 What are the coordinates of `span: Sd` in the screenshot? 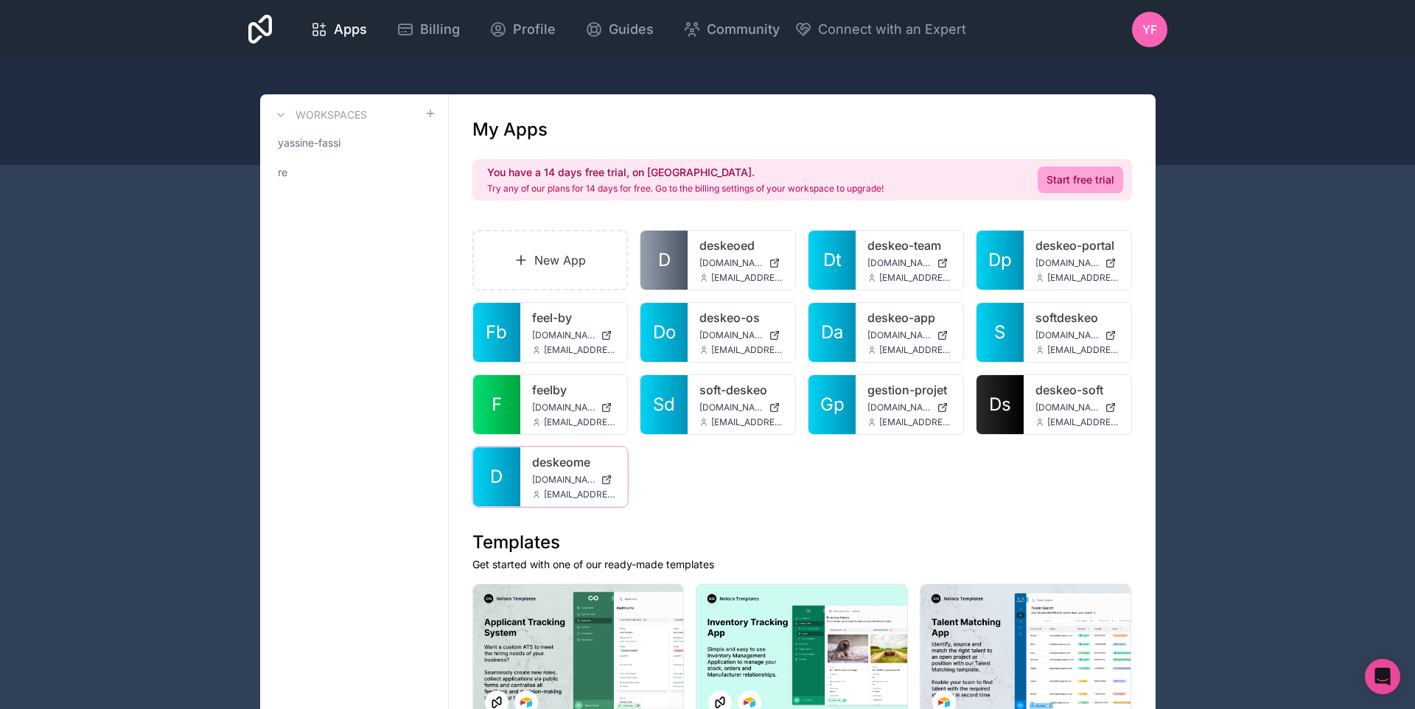 It's located at (664, 404).